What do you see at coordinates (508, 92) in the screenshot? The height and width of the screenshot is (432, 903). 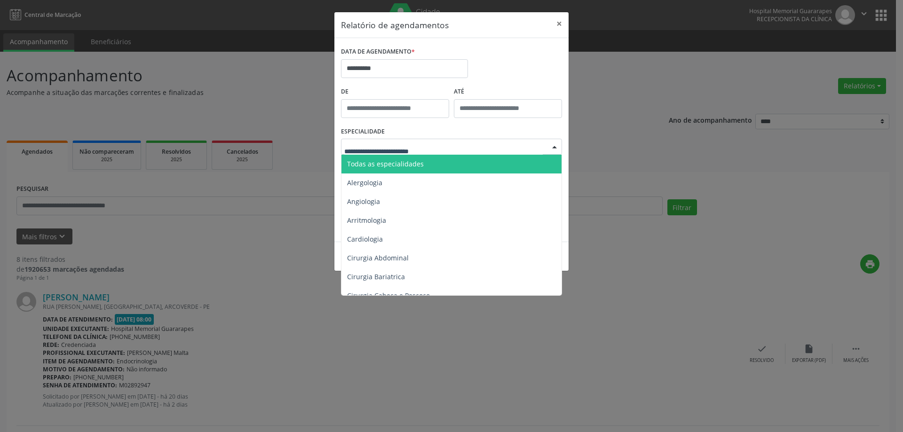 I see `label: ATÉ` at bounding box center [508, 92].